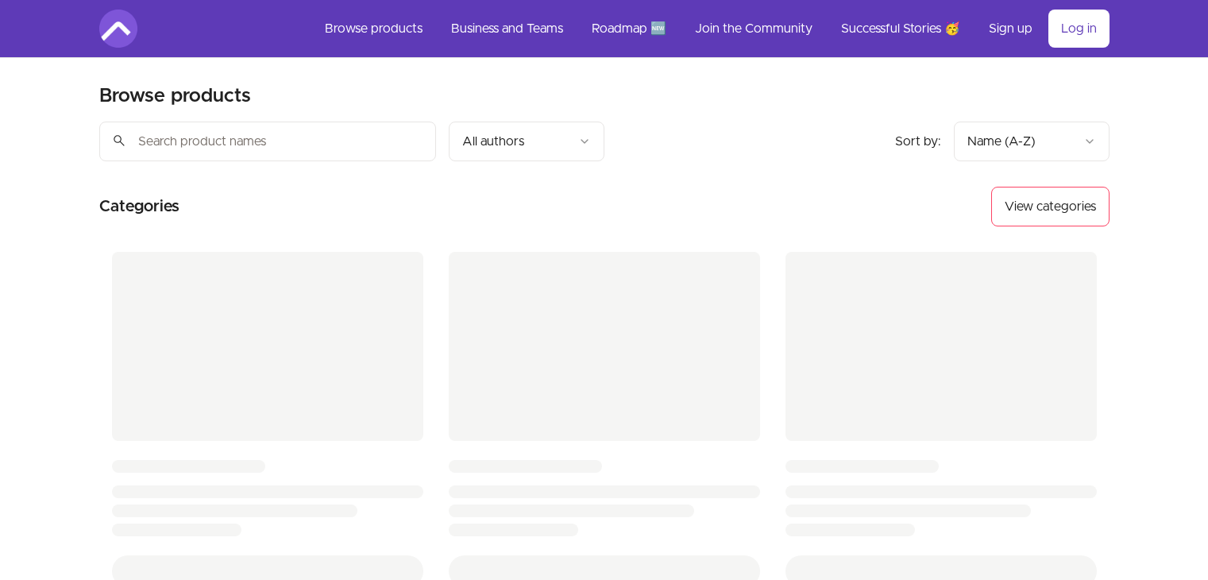 This screenshot has height=580, width=1208. I want to click on button: View categories, so click(1050, 206).